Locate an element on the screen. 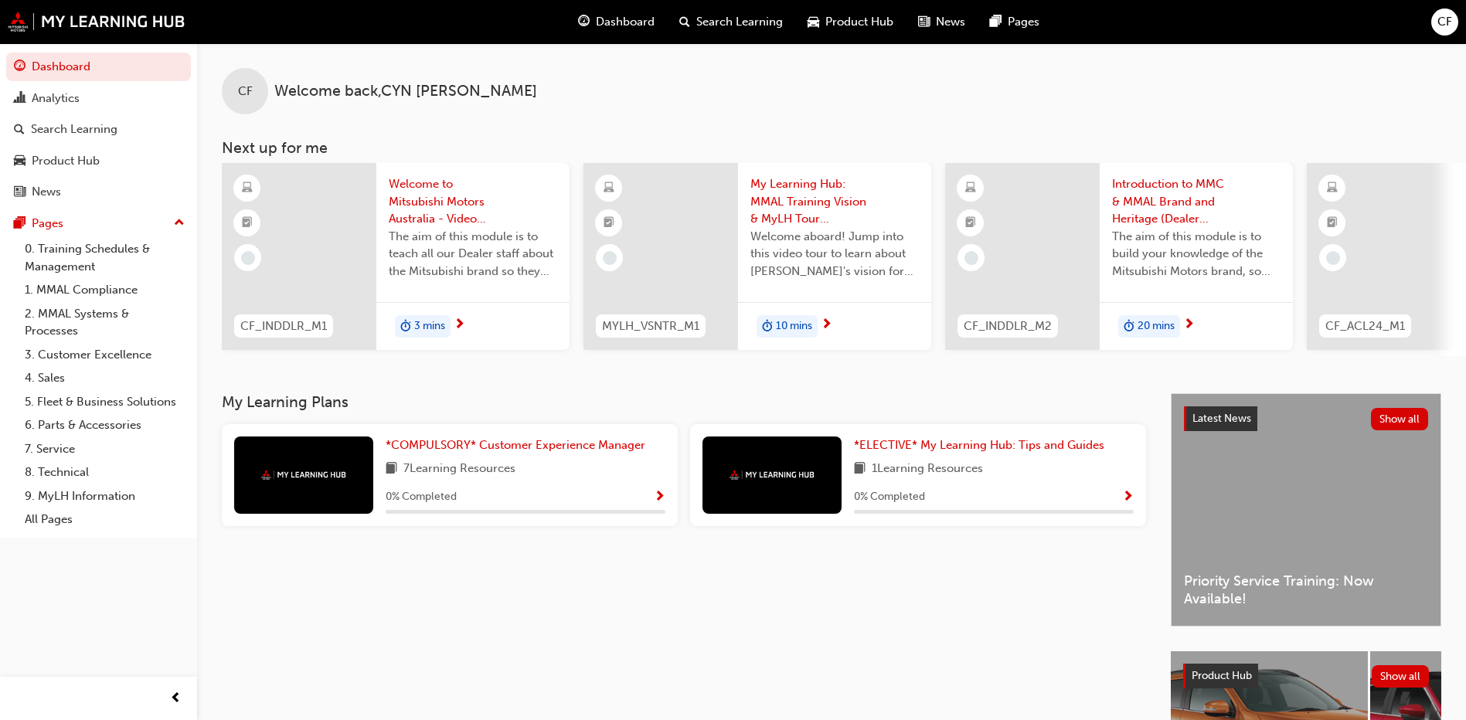 The image size is (1466, 720). div: News is located at coordinates (46, 192).